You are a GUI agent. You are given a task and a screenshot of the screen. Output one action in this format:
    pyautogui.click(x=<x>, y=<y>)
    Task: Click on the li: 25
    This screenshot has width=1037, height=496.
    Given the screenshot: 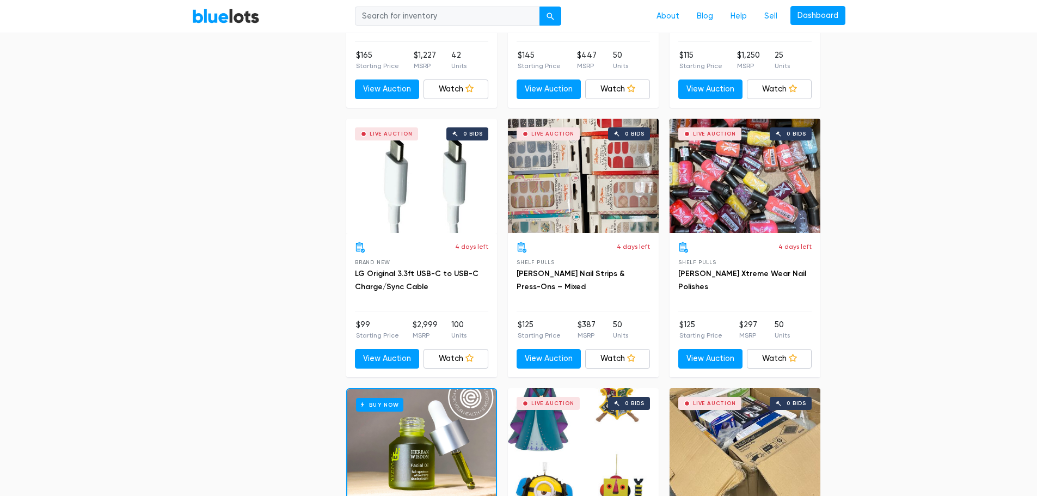 What is the action you would take?
    pyautogui.click(x=783, y=60)
    